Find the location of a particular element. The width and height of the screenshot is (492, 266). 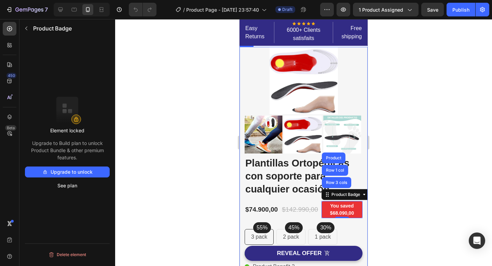

button: Publish is located at coordinates (461, 10).